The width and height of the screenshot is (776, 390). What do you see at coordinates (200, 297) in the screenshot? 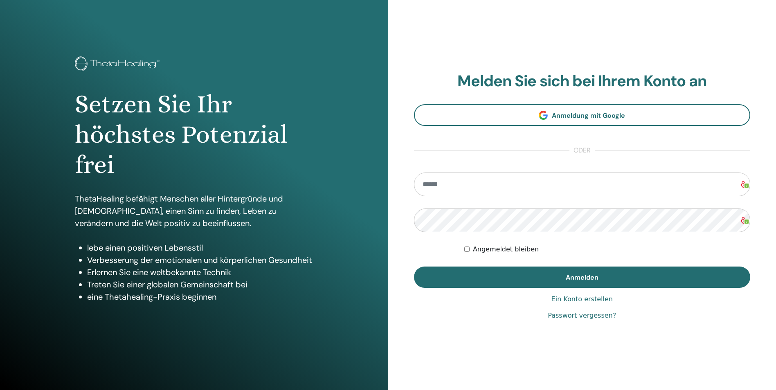
I see `li: eine Thetahealing-Praxis beginnen` at bounding box center [200, 297].